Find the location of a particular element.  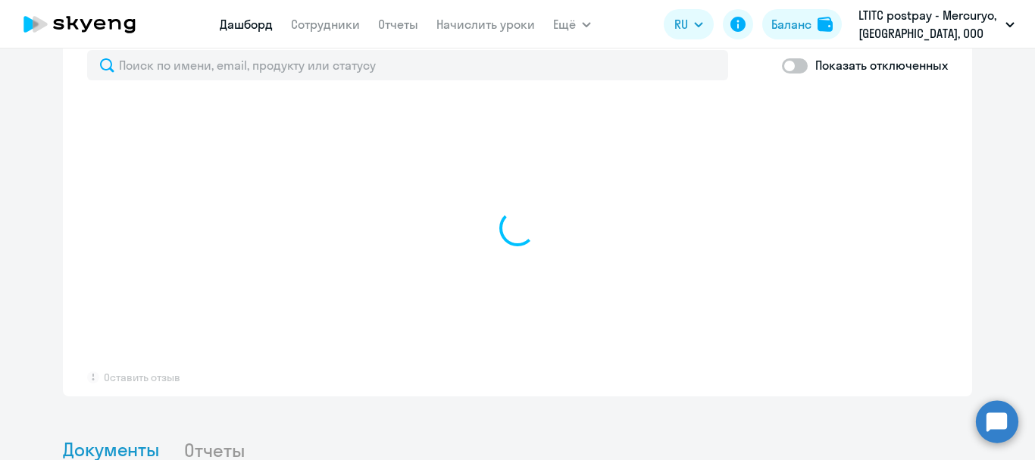

span: Ещё is located at coordinates (565, 24).